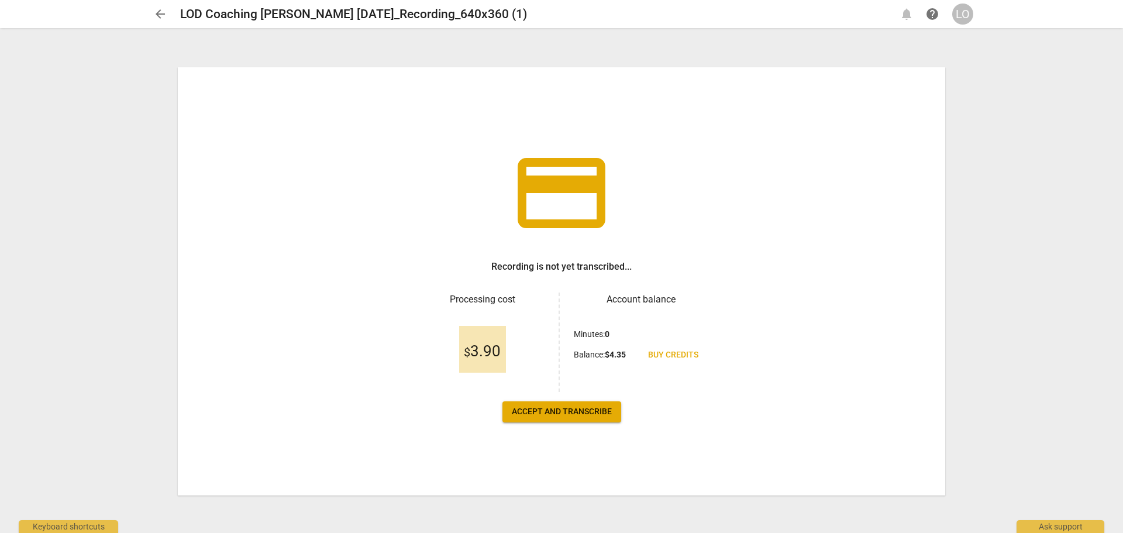 This screenshot has height=533, width=1123. What do you see at coordinates (160, 14) in the screenshot?
I see `span: arrow_back` at bounding box center [160, 14].